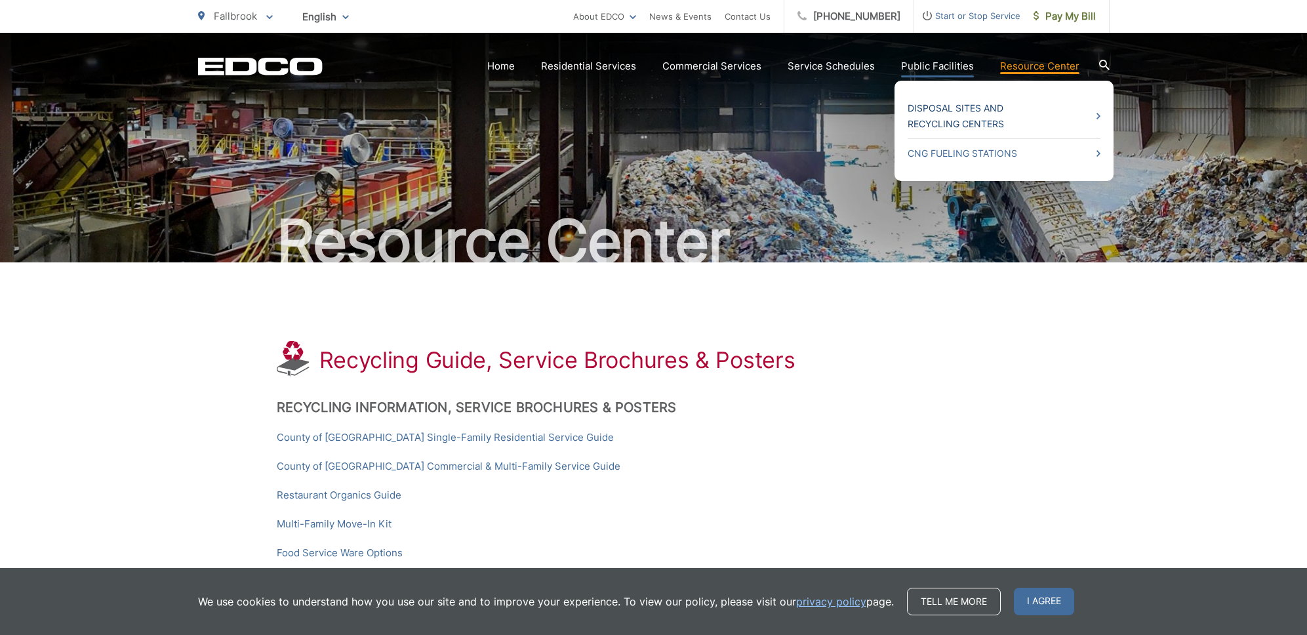 The width and height of the screenshot is (1307, 635). What do you see at coordinates (953, 601) in the screenshot?
I see `a: Tell me more` at bounding box center [953, 601].